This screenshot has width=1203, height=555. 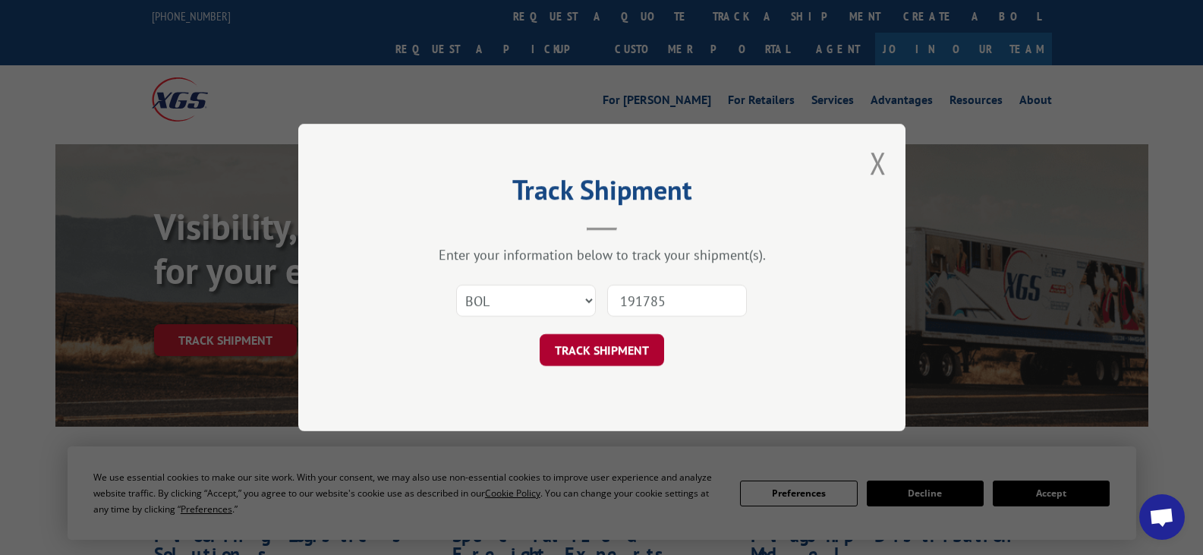 What do you see at coordinates (602, 194) in the screenshot?
I see `h2: Track Shipment` at bounding box center [602, 194].